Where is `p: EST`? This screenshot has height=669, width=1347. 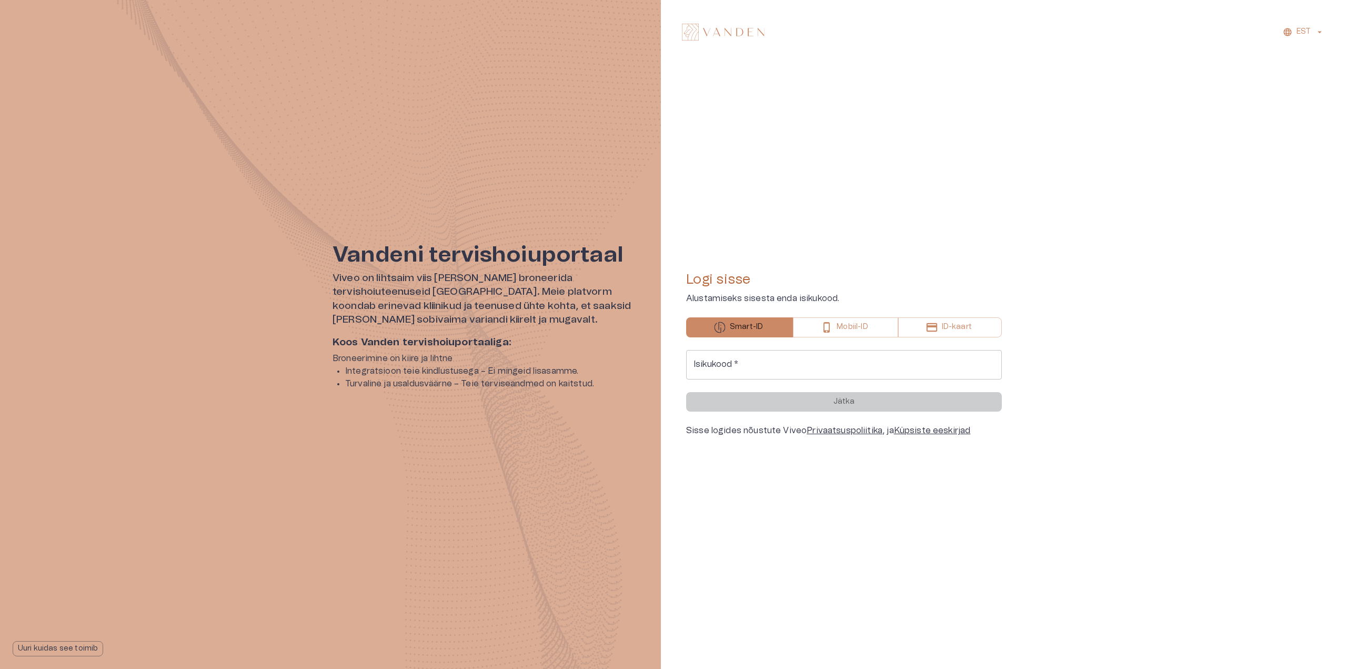 p: EST is located at coordinates (1303, 32).